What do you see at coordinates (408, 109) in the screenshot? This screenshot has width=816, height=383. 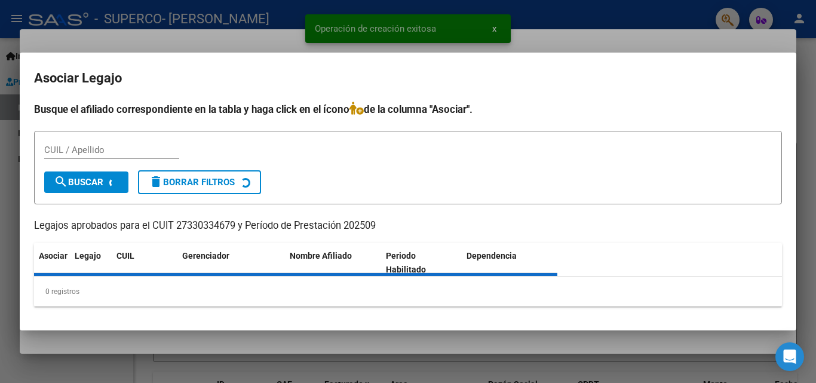 I see `h4: Busque el afiliado correspondiente en la tabla y haga click en el ícono de la columna "Asociar".` at bounding box center [408, 109].